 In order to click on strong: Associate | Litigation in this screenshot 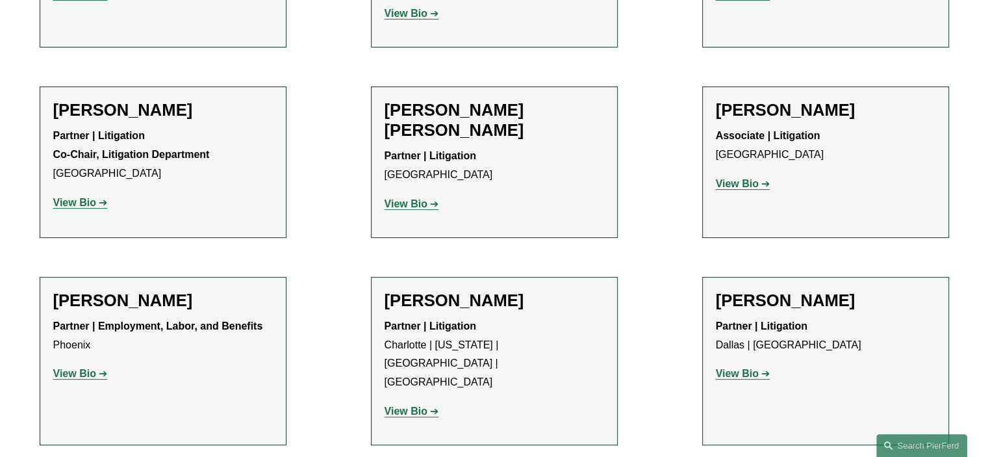, I will do `click(768, 135)`.